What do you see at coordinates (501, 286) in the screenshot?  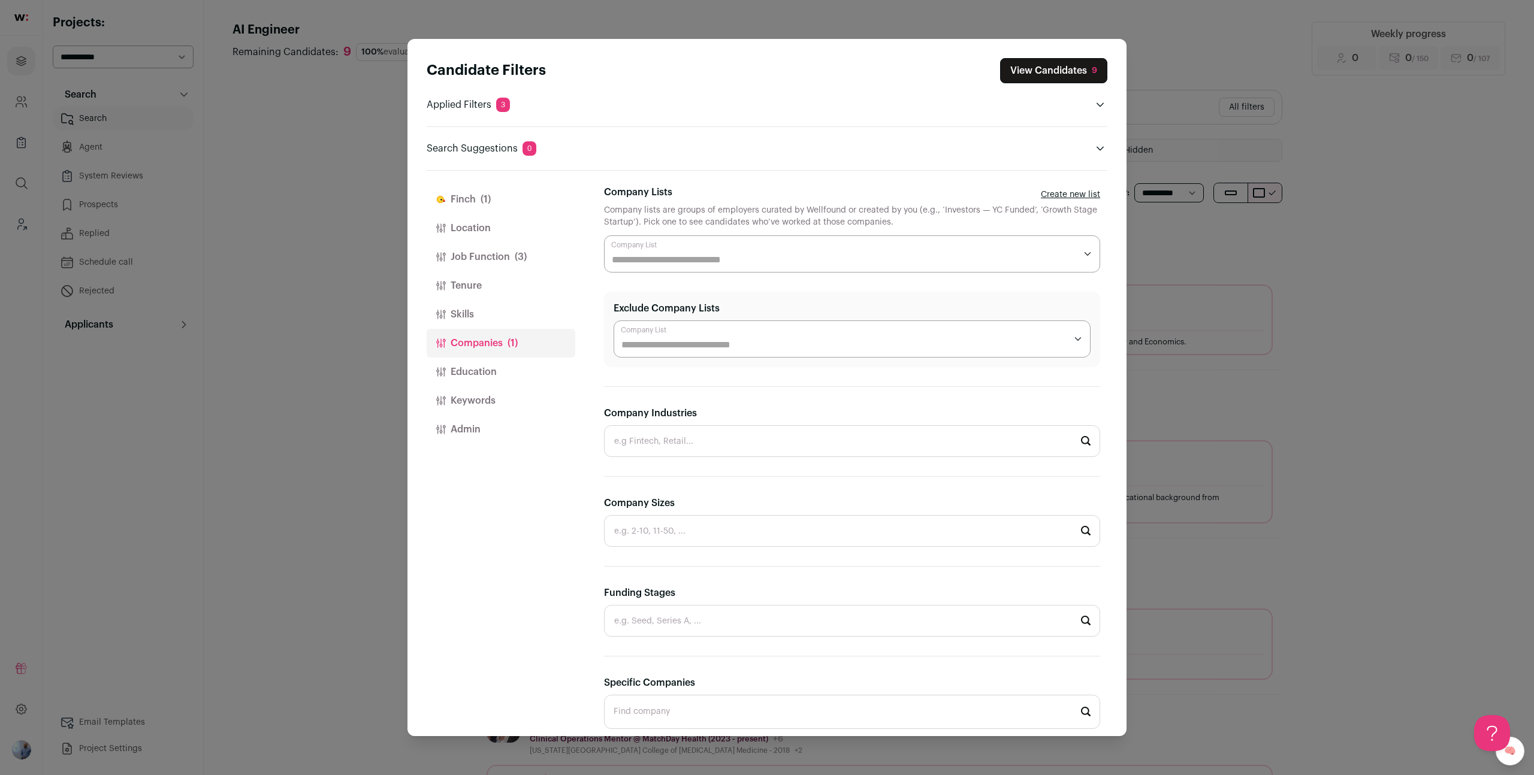 I see `button: Tenure` at bounding box center [501, 286].